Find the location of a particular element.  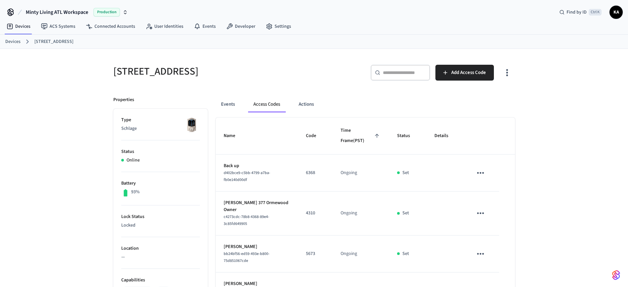

span: Find by ID is located at coordinates (576, 12).